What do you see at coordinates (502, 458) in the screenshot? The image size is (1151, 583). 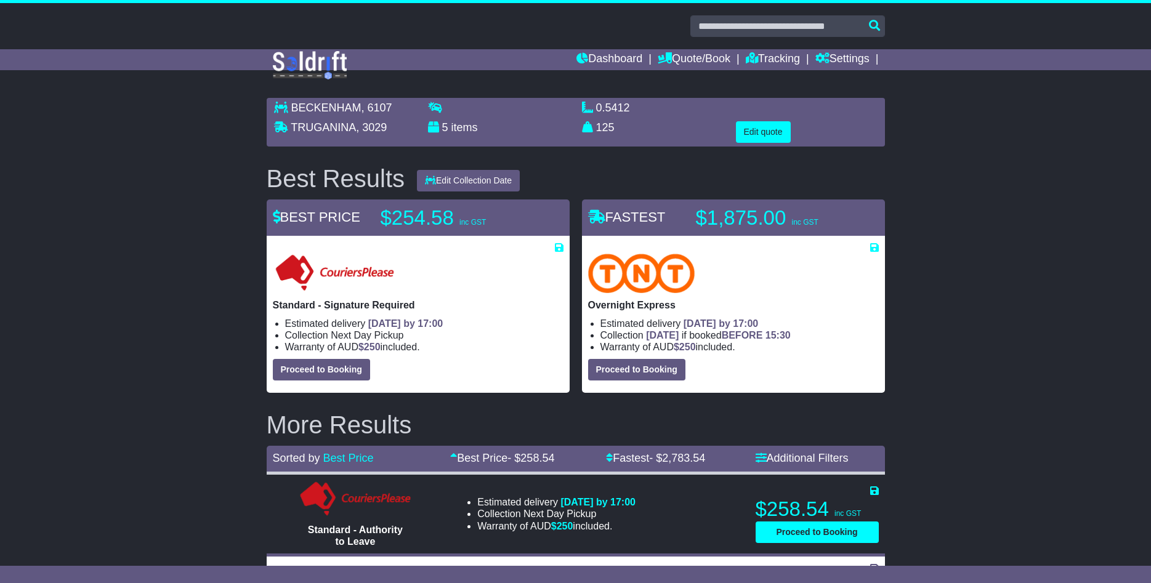 I see `a: Best Price- $258.54` at bounding box center [502, 458].